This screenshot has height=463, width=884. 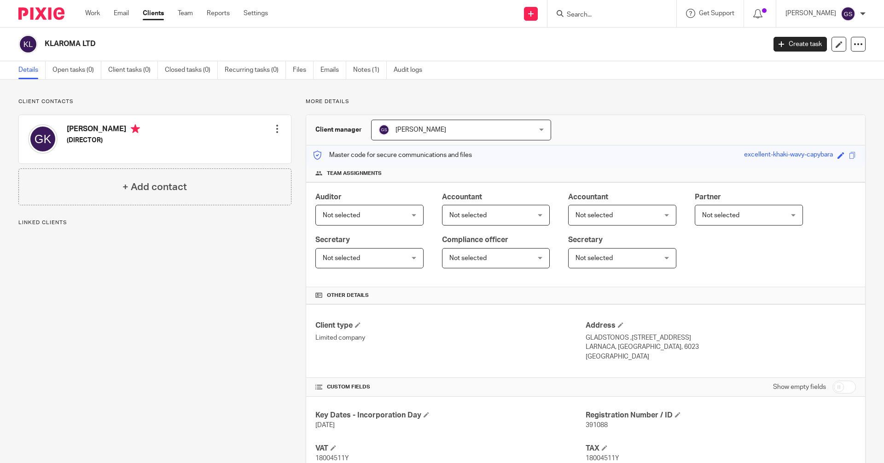 I want to click on h4: TAX, so click(x=721, y=449).